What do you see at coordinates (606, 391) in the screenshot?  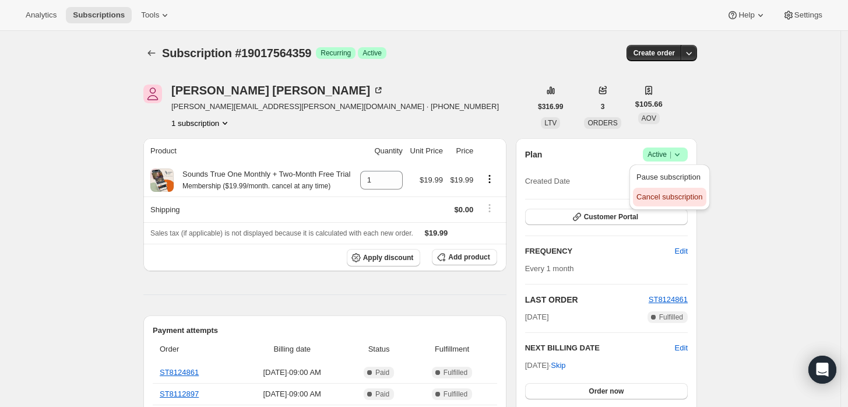 I see `span: Order now` at bounding box center [606, 391].